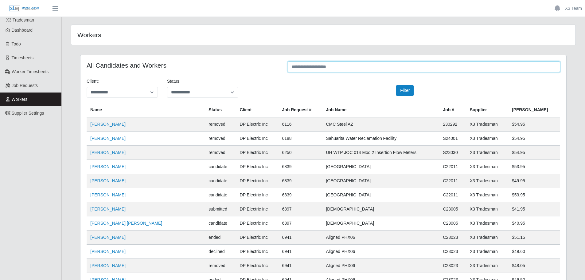 This screenshot has height=280, width=585. What do you see at coordinates (220, 209) in the screenshot?
I see `td: submitted` at bounding box center [220, 209].